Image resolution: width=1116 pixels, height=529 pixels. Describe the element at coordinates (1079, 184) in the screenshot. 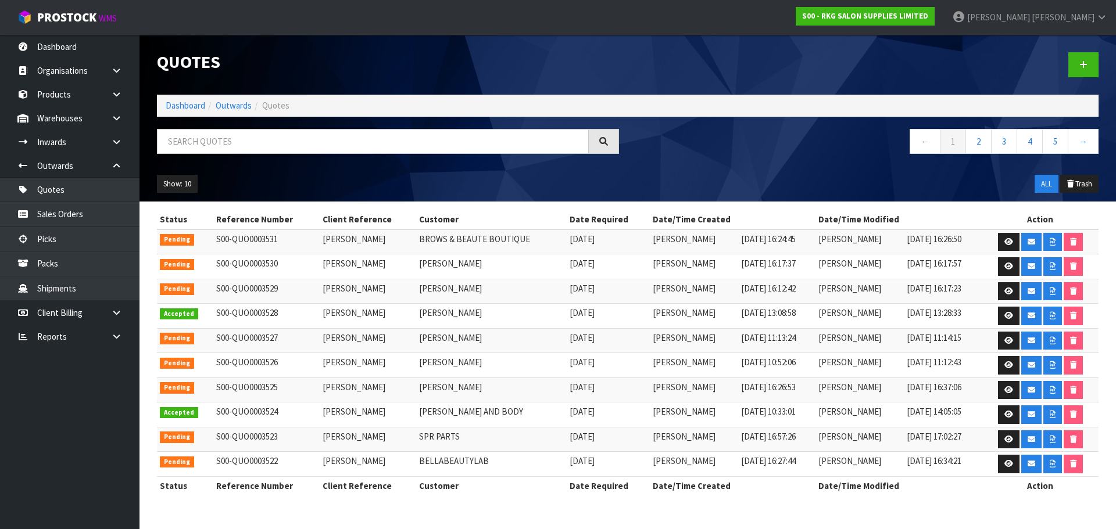

I see `button: Trash` at that location.